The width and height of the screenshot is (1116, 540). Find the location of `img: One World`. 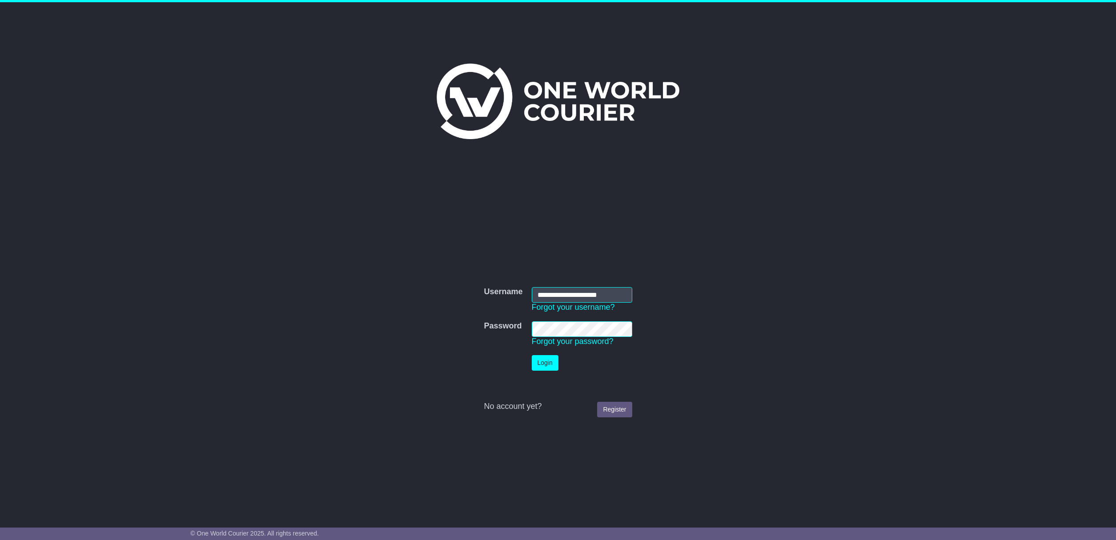

img: One World is located at coordinates (558, 101).